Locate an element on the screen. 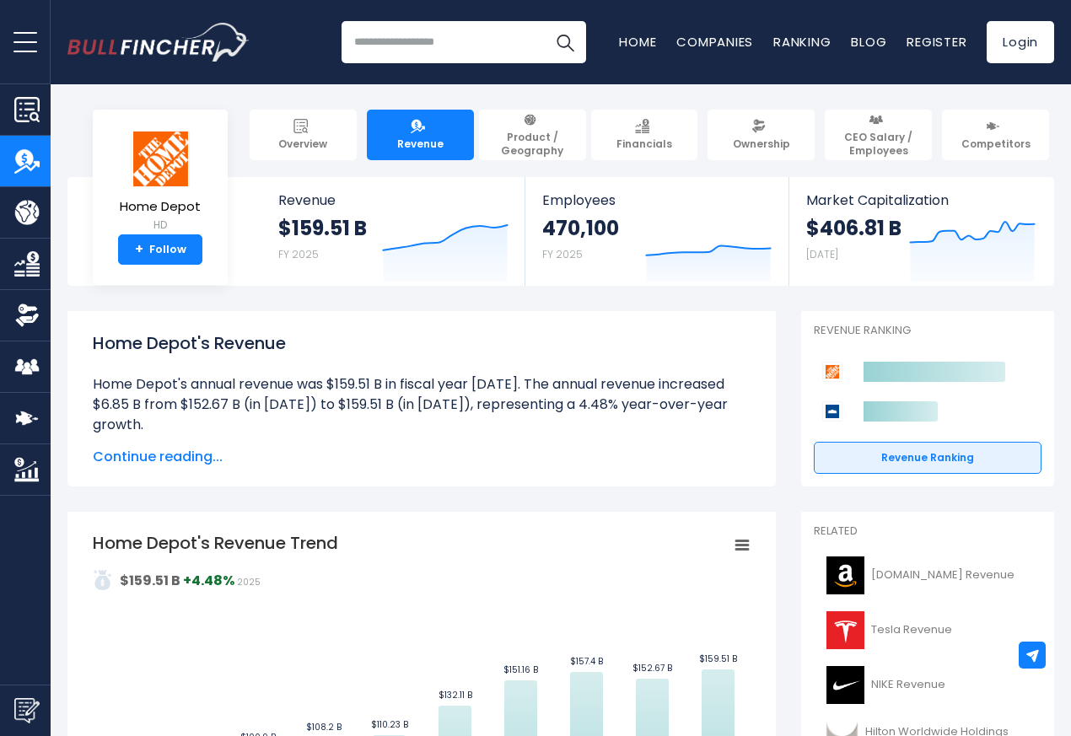 This screenshot has height=736, width=1071. a: Product / Geography is located at coordinates (532, 135).